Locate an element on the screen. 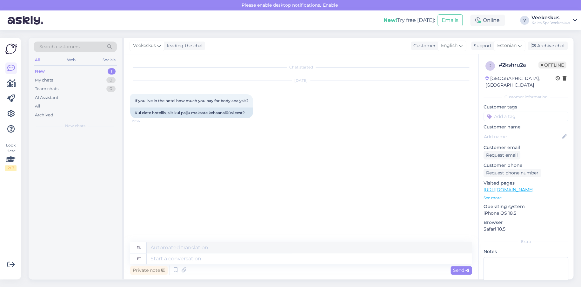  div: Customer information is located at coordinates (526, 97).